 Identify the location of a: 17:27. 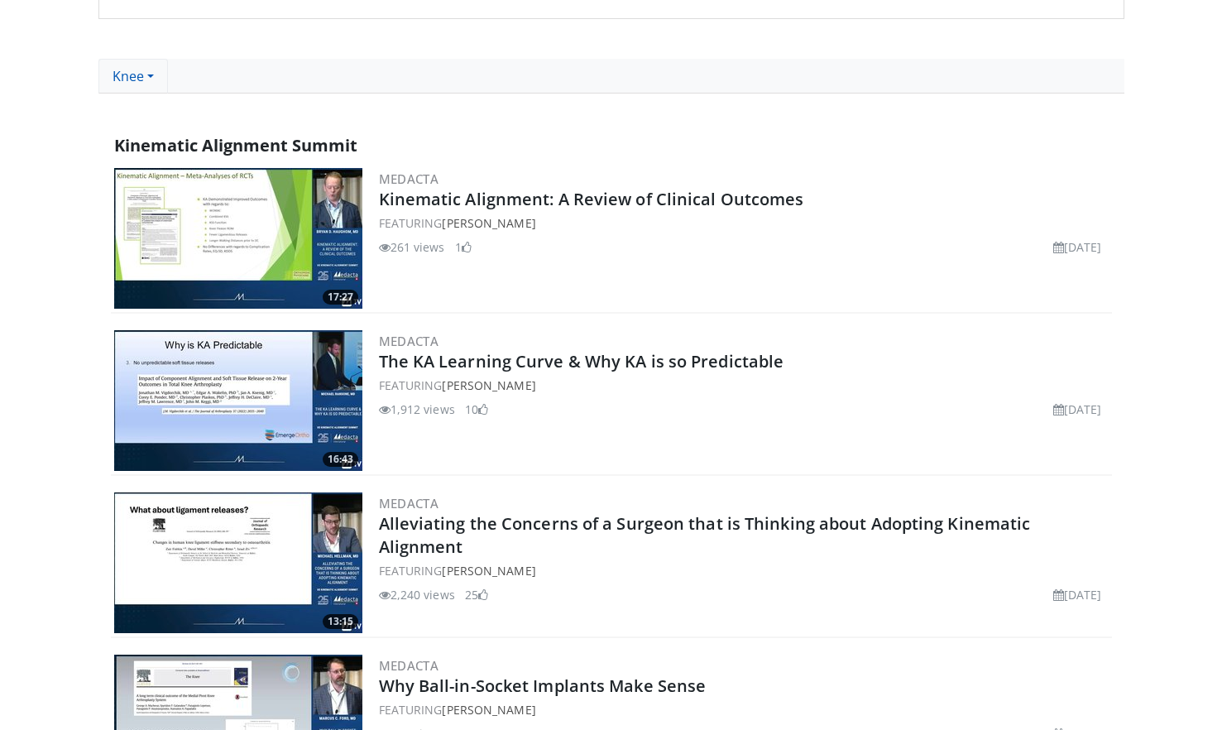
(238, 238).